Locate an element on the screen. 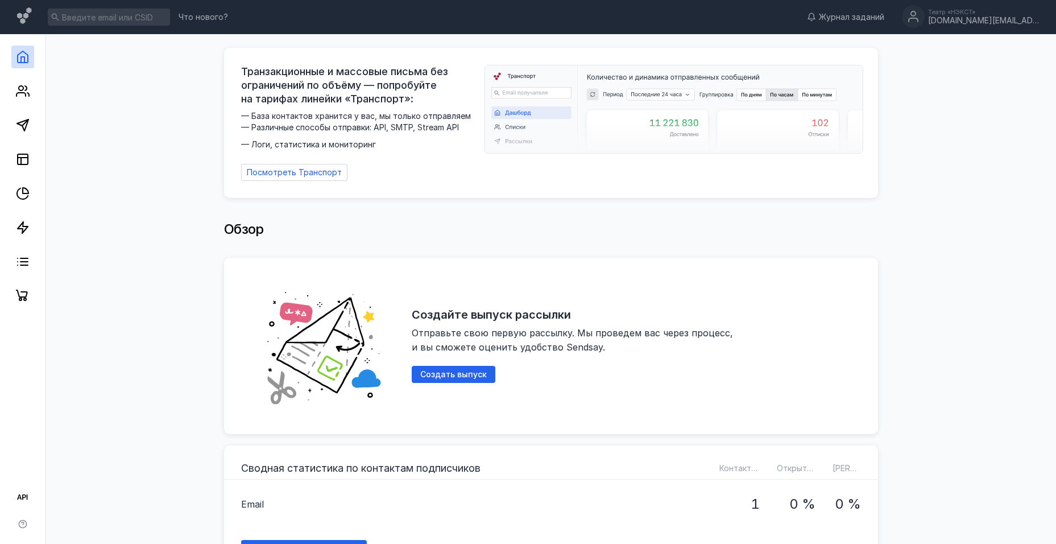  span: Журнал заданий is located at coordinates (851, 17).